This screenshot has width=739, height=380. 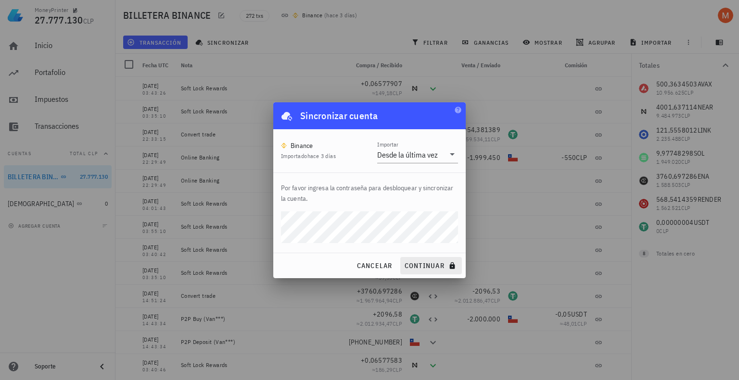 What do you see at coordinates (407, 155) in the screenshot?
I see `div: Desde la última vez` at bounding box center [407, 155].